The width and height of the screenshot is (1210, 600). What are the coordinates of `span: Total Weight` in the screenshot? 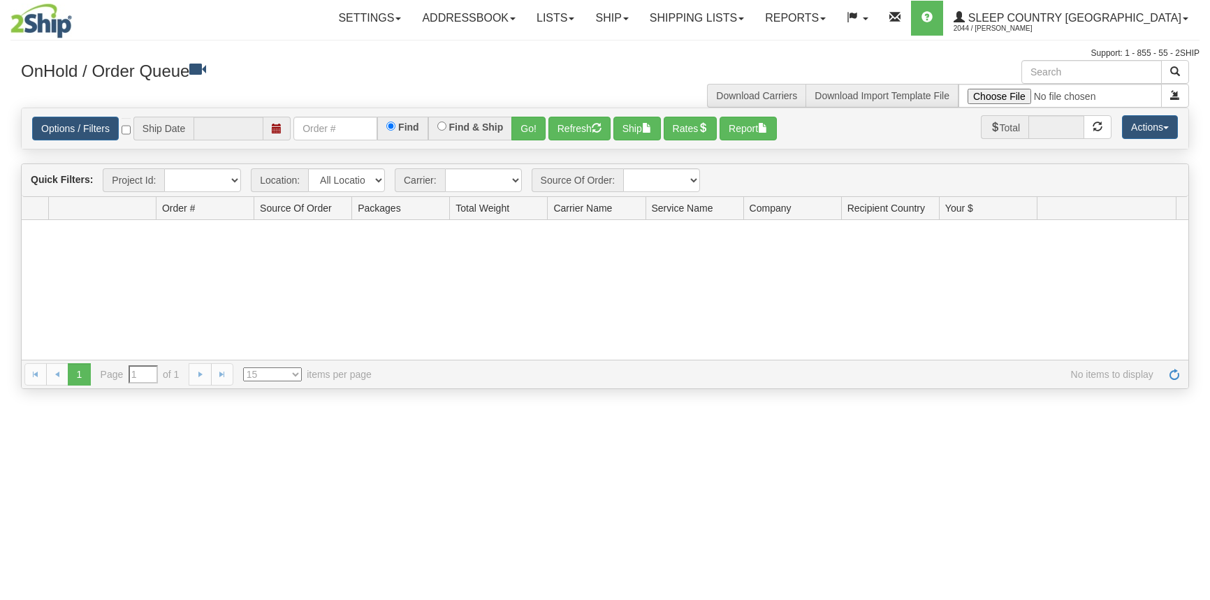 It's located at (482, 208).